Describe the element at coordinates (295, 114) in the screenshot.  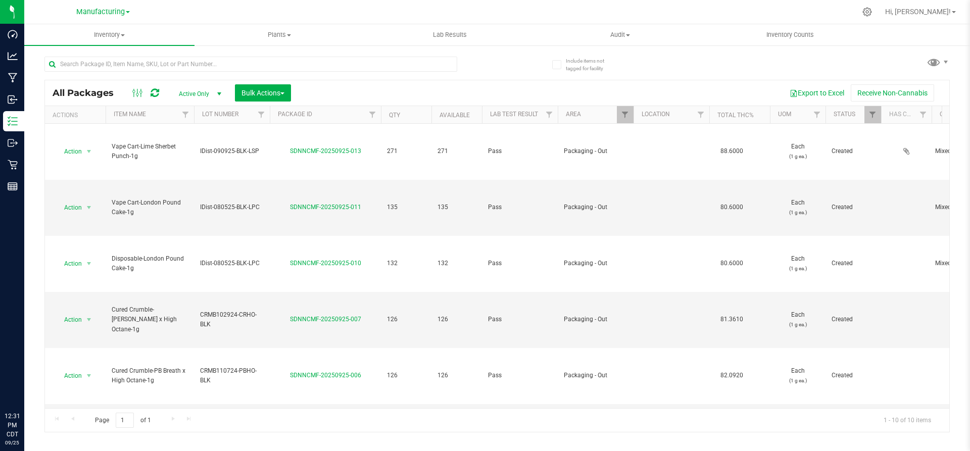
I see `a: Package ID` at that location.